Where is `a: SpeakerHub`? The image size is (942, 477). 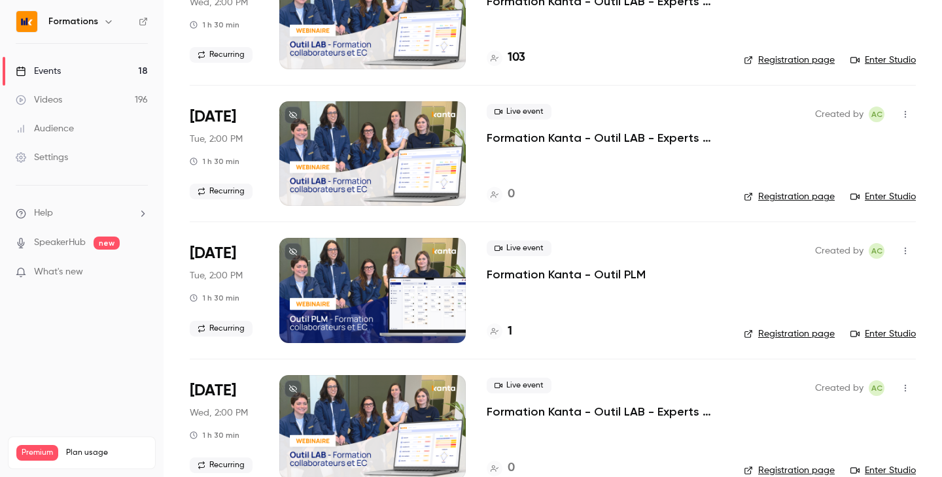
a: SpeakerHub is located at coordinates (60, 243).